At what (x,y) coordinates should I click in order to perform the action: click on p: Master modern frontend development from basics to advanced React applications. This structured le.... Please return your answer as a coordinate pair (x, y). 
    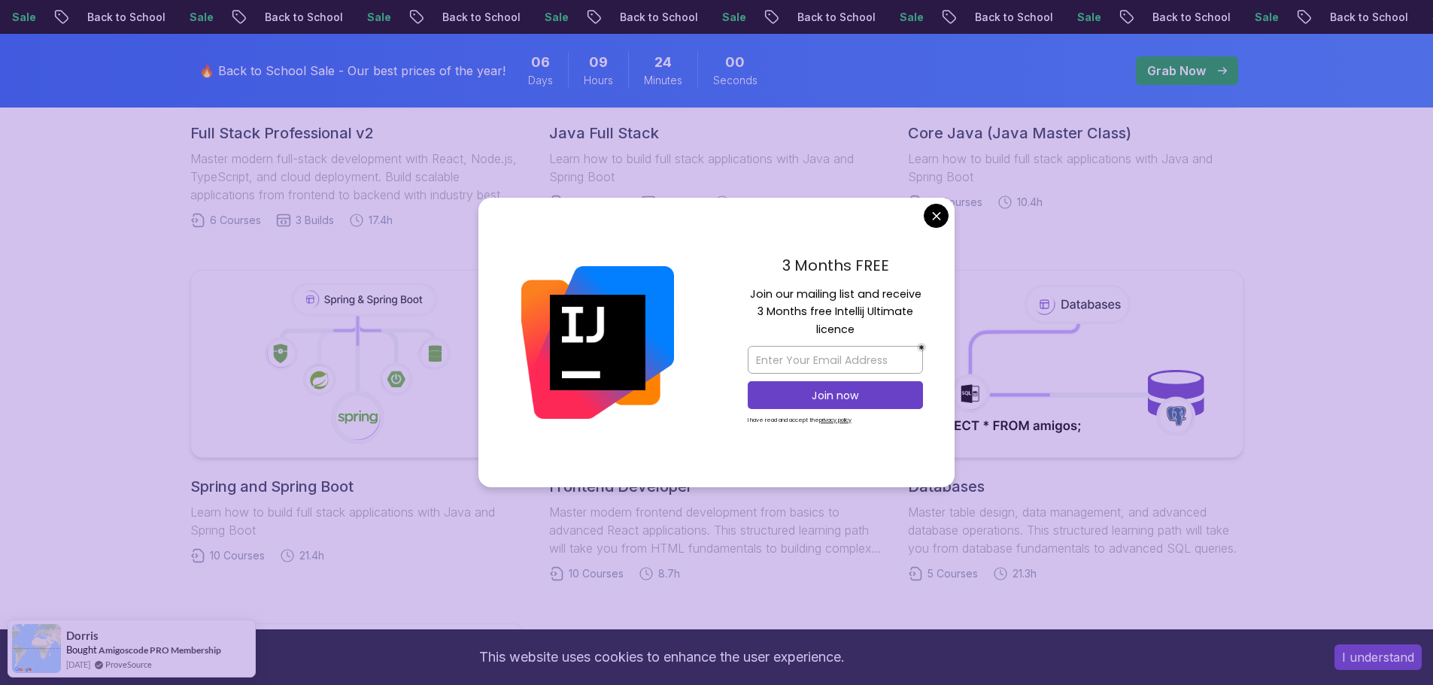
    Looking at the image, I should click on (716, 530).